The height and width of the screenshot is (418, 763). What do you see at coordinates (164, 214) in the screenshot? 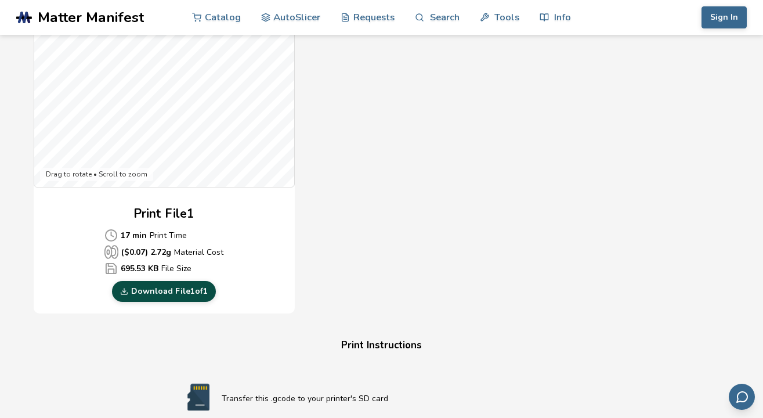
I see `h2: Print File 1` at bounding box center [164, 214].